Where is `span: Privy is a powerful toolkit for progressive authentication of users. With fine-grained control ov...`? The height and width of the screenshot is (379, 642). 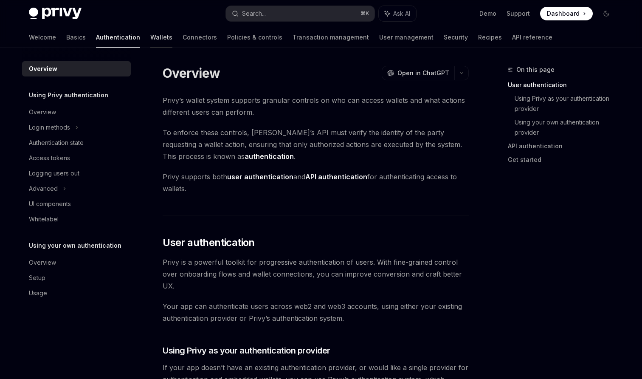
span: Privy is a powerful toolkit for progressive authentication of users. With fine-grained control ov... is located at coordinates (315, 274).